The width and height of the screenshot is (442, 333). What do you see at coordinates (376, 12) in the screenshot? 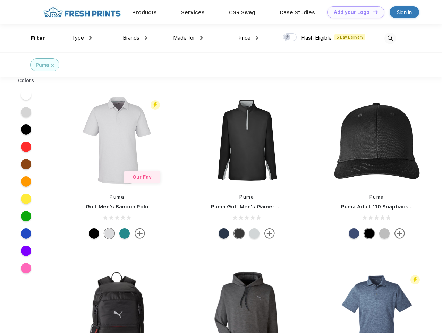
I see `img: DT` at bounding box center [376, 12].